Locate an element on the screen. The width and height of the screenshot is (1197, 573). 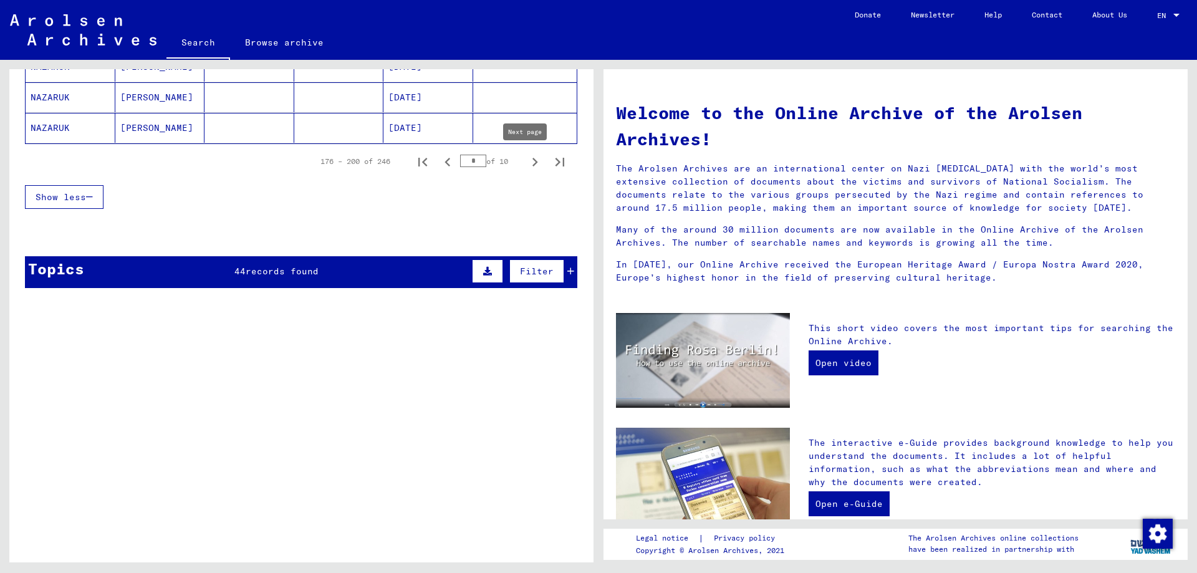
button: Show less is located at coordinates (64, 197).